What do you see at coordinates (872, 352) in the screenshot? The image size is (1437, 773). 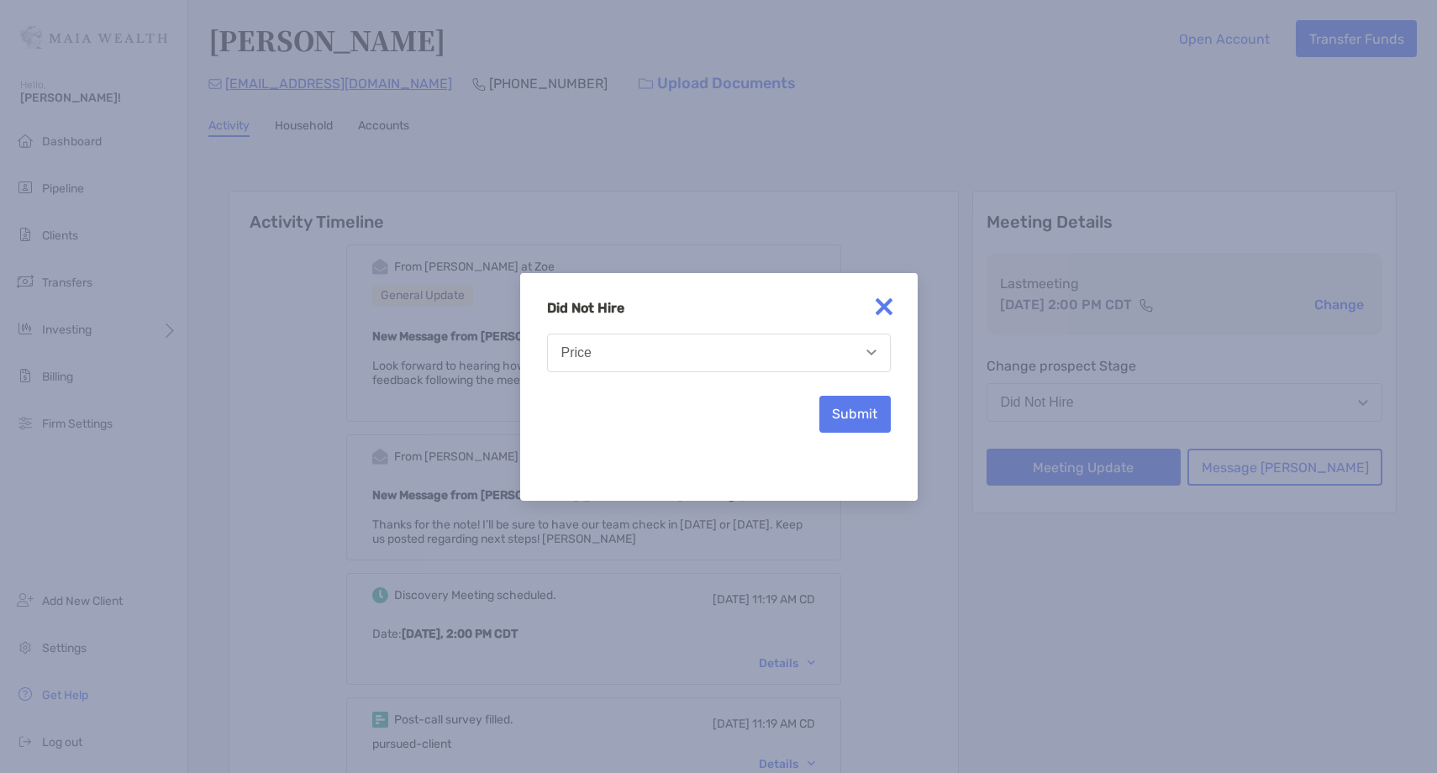 I see `img: Open dropdown arrow` at bounding box center [872, 352].